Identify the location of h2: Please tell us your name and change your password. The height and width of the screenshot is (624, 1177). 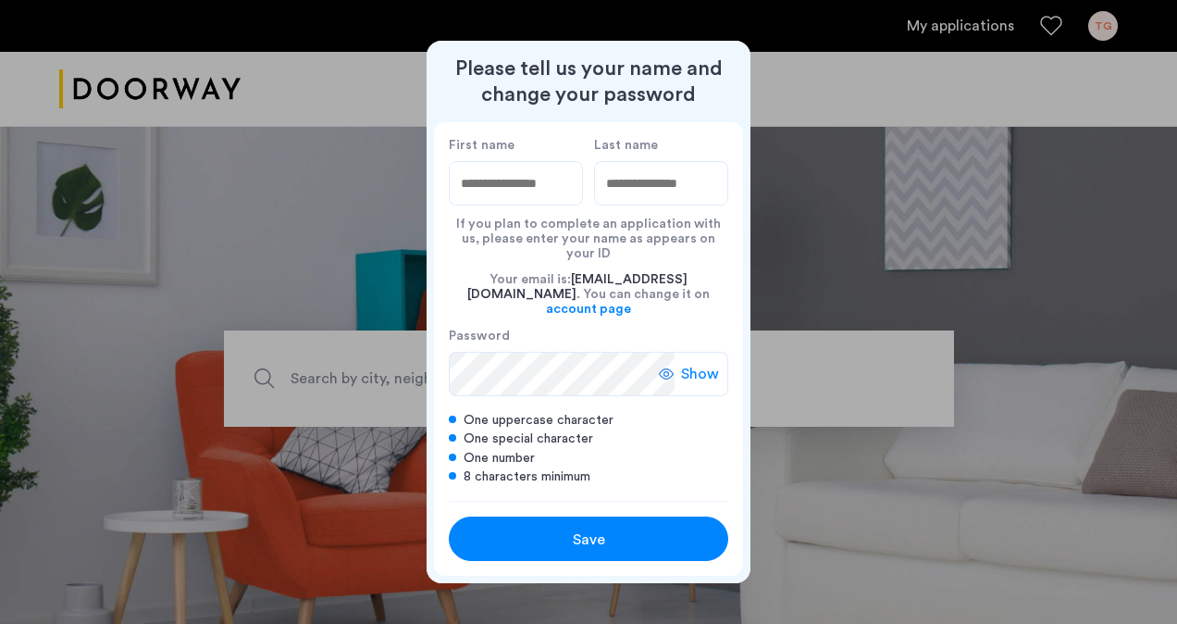
(589, 81).